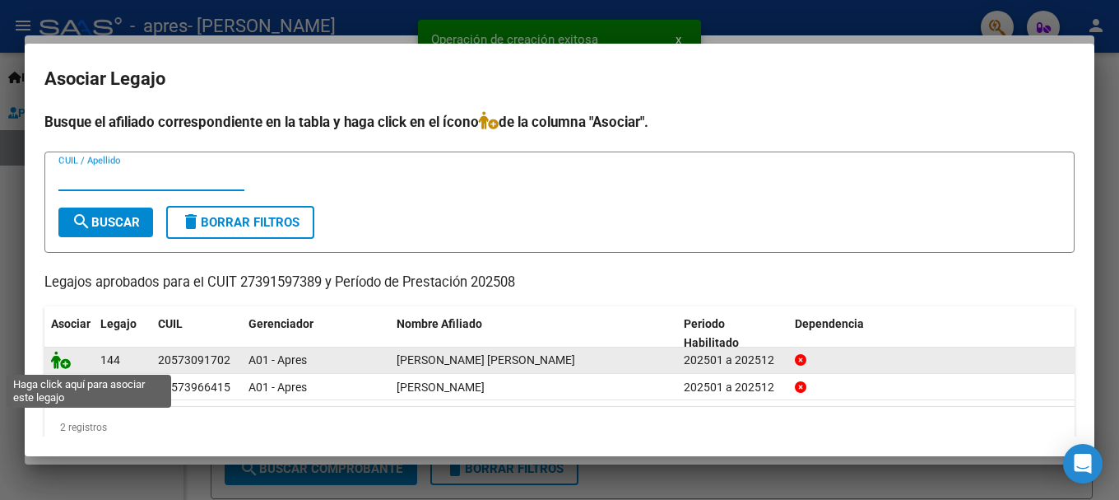 This screenshot has height=500, width=1119. I want to click on datatable-header-cell: Asociar, so click(69, 333).